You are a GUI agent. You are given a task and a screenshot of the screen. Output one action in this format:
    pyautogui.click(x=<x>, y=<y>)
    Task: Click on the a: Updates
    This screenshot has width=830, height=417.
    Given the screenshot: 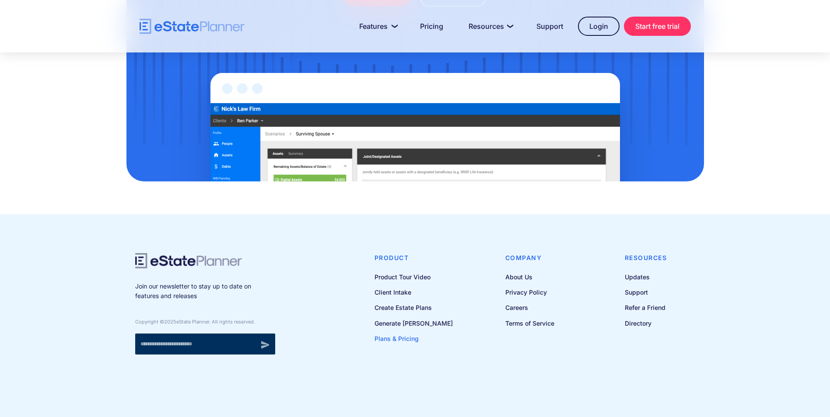 What is the action you would take?
    pyautogui.click(x=646, y=277)
    